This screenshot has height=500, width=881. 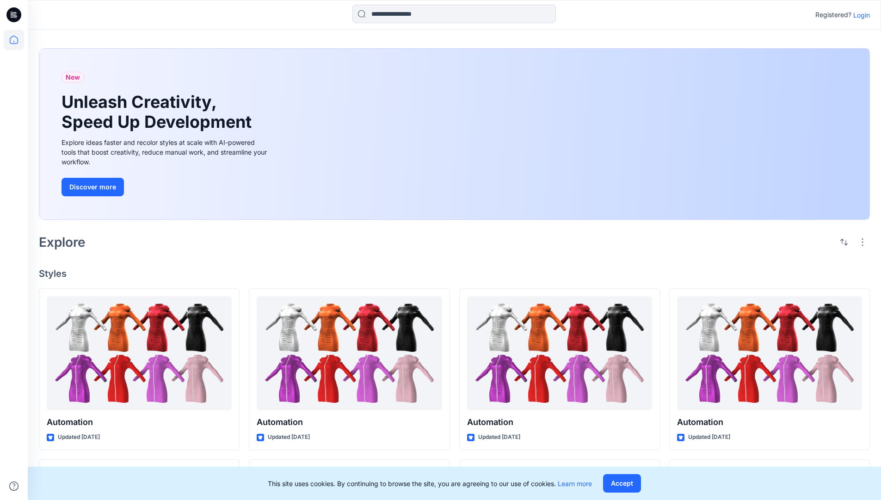 I want to click on h2: Explore, so click(x=62, y=242).